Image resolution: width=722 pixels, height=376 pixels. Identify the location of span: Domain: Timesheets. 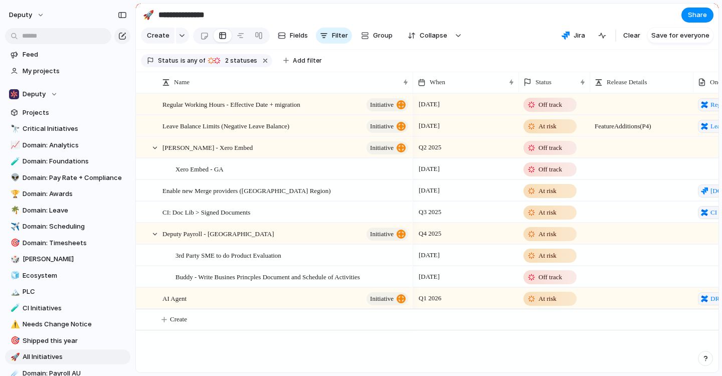
(75, 243).